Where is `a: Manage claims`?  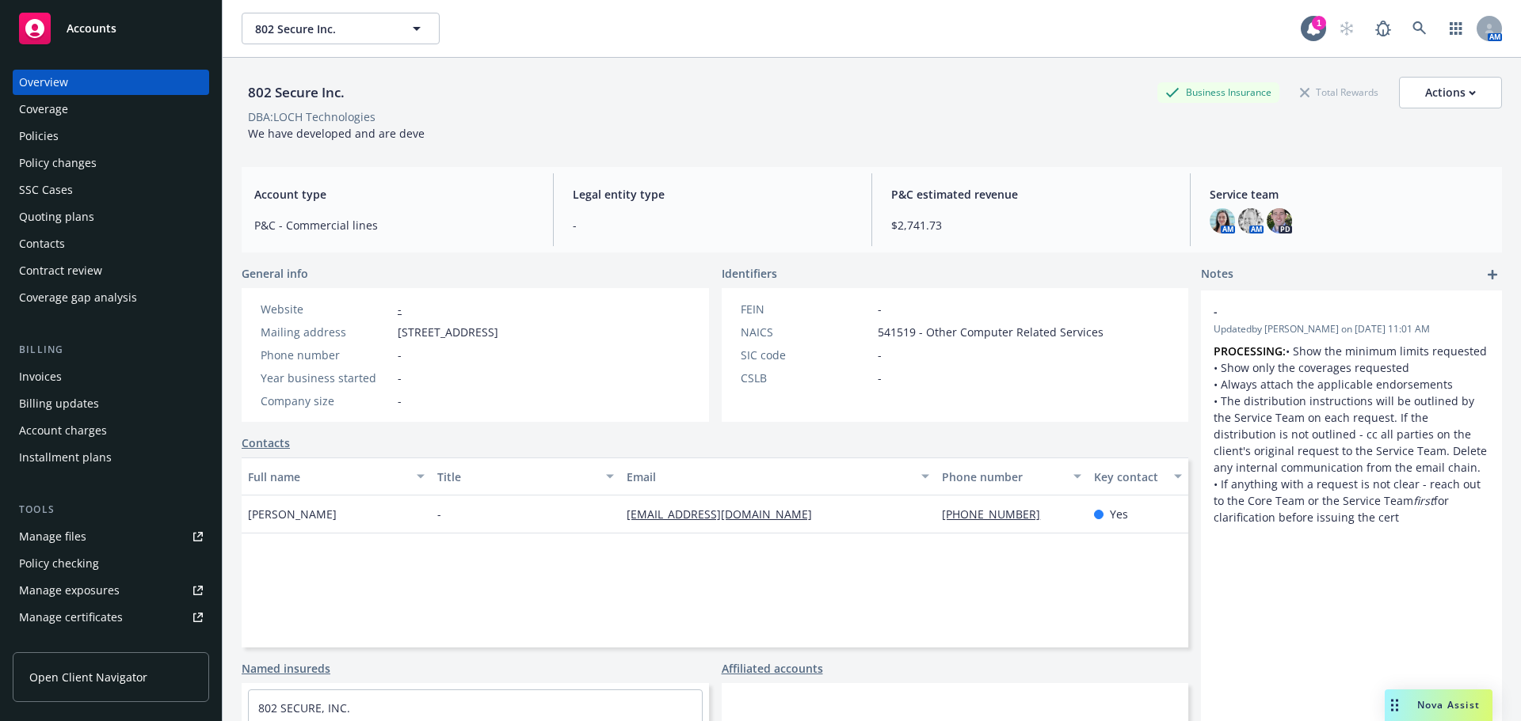
a: Manage claims is located at coordinates (111, 645).